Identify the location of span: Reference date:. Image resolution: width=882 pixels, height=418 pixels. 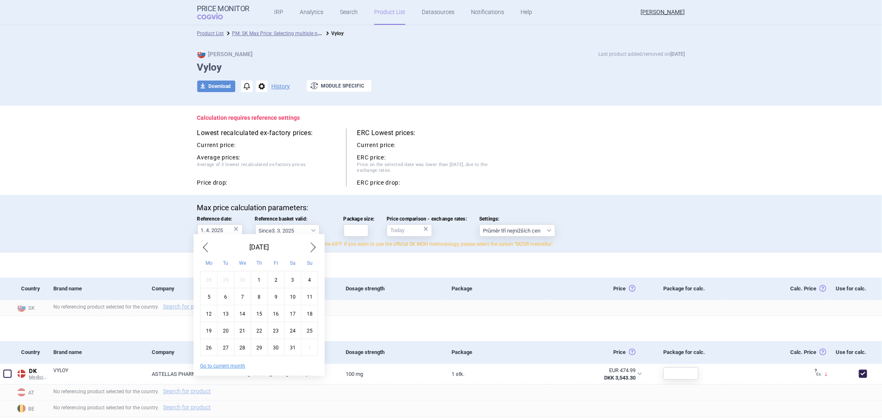
(220, 219).